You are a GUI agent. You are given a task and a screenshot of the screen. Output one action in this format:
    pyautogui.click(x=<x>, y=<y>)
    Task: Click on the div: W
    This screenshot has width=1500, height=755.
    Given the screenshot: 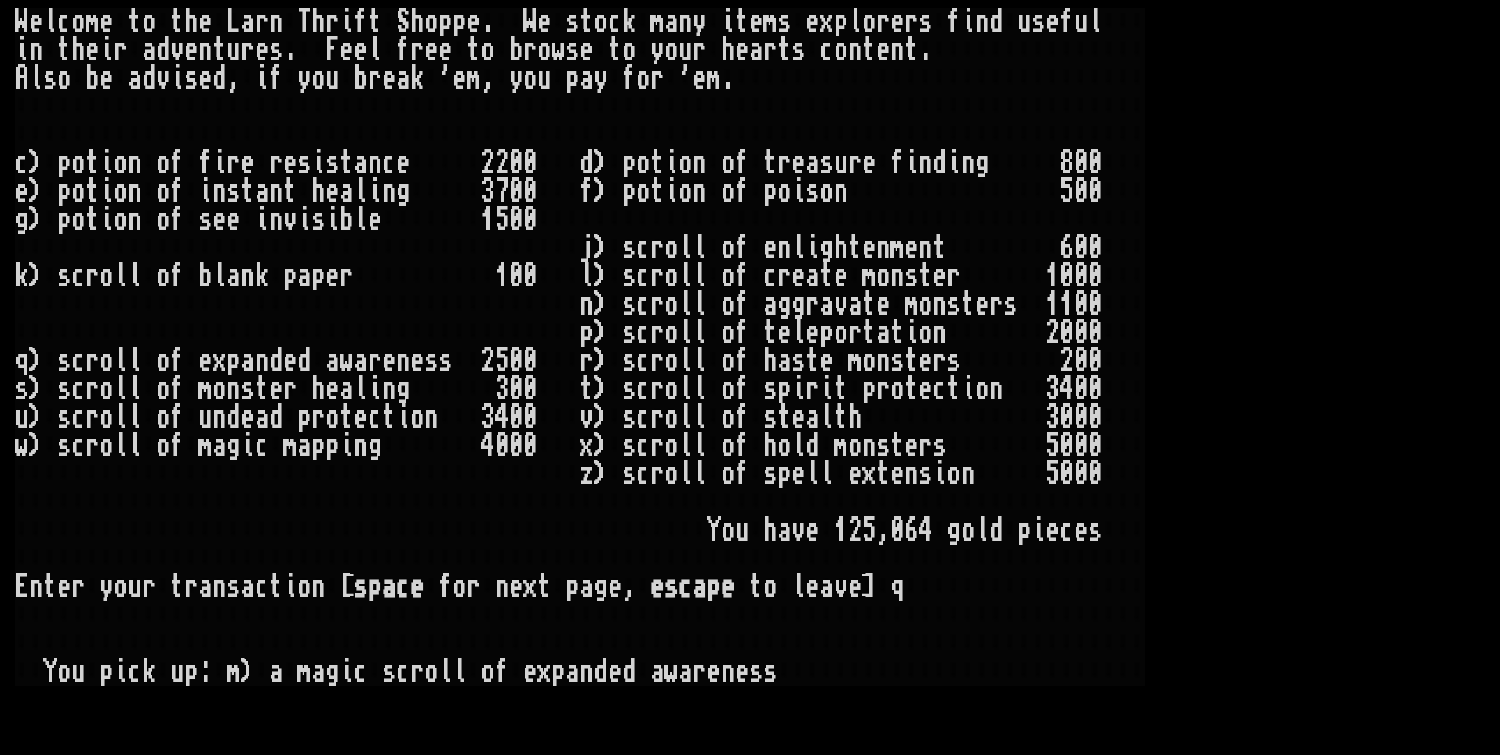 What is the action you would take?
    pyautogui.click(x=530, y=22)
    